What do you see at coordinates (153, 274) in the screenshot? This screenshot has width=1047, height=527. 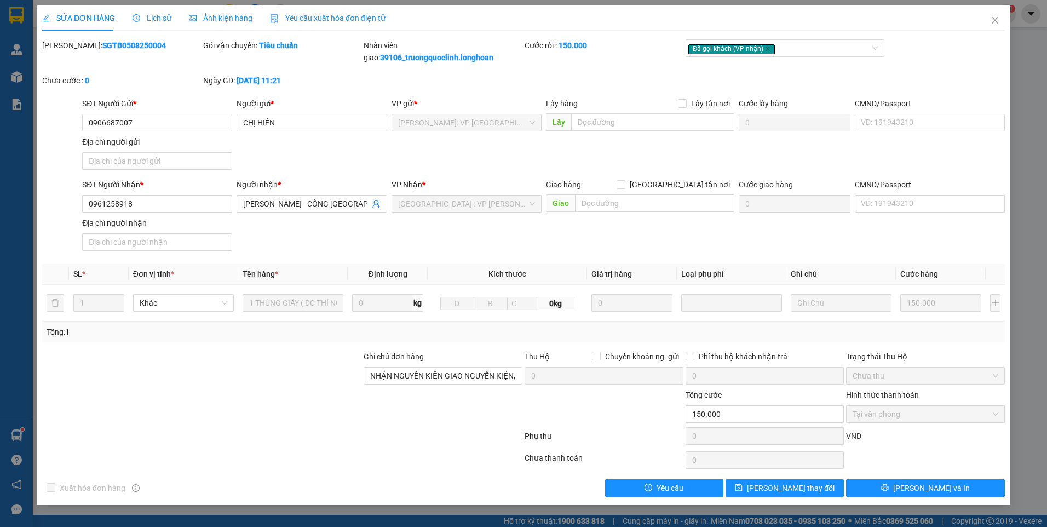 I see `span: Đơn vị tính` at bounding box center [153, 274].